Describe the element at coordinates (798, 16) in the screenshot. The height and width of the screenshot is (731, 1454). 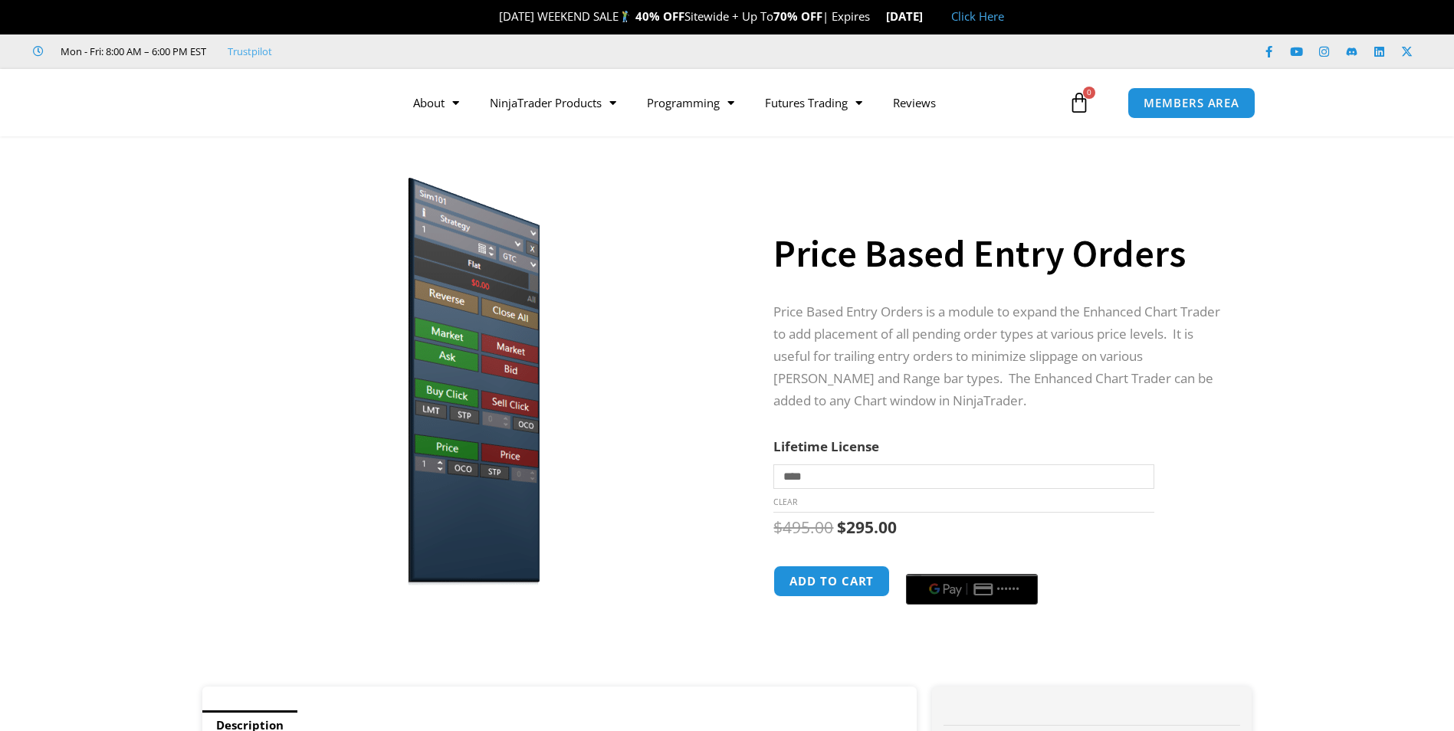
I see `strong: 70% OFF` at that location.